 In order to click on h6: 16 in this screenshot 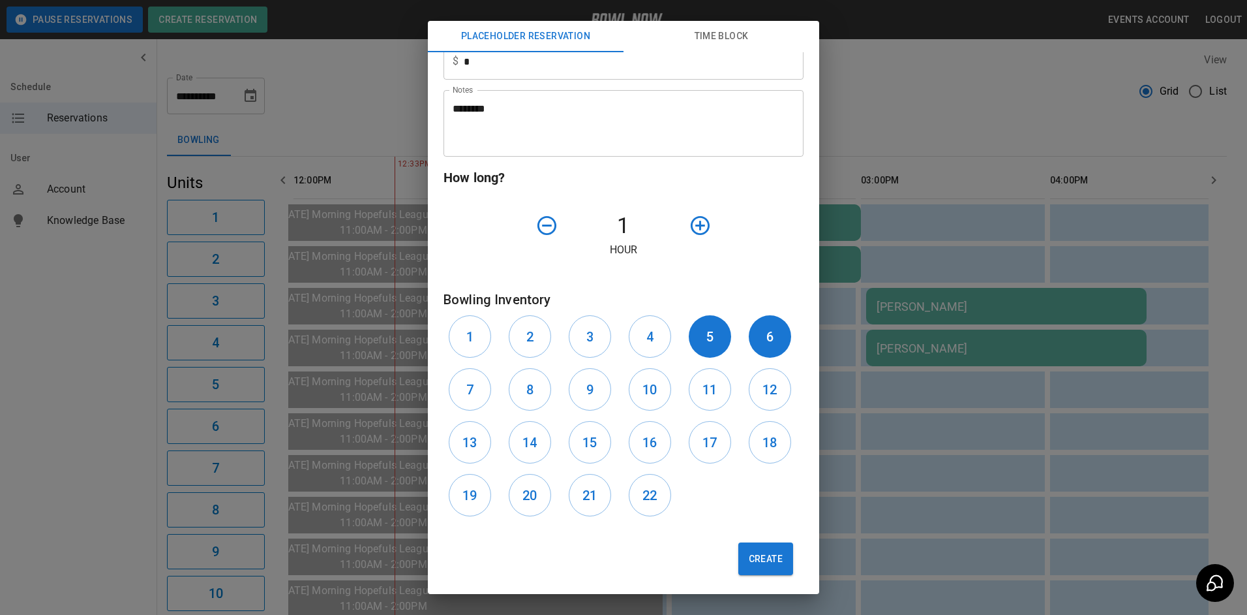, I will do `click(650, 442)`.